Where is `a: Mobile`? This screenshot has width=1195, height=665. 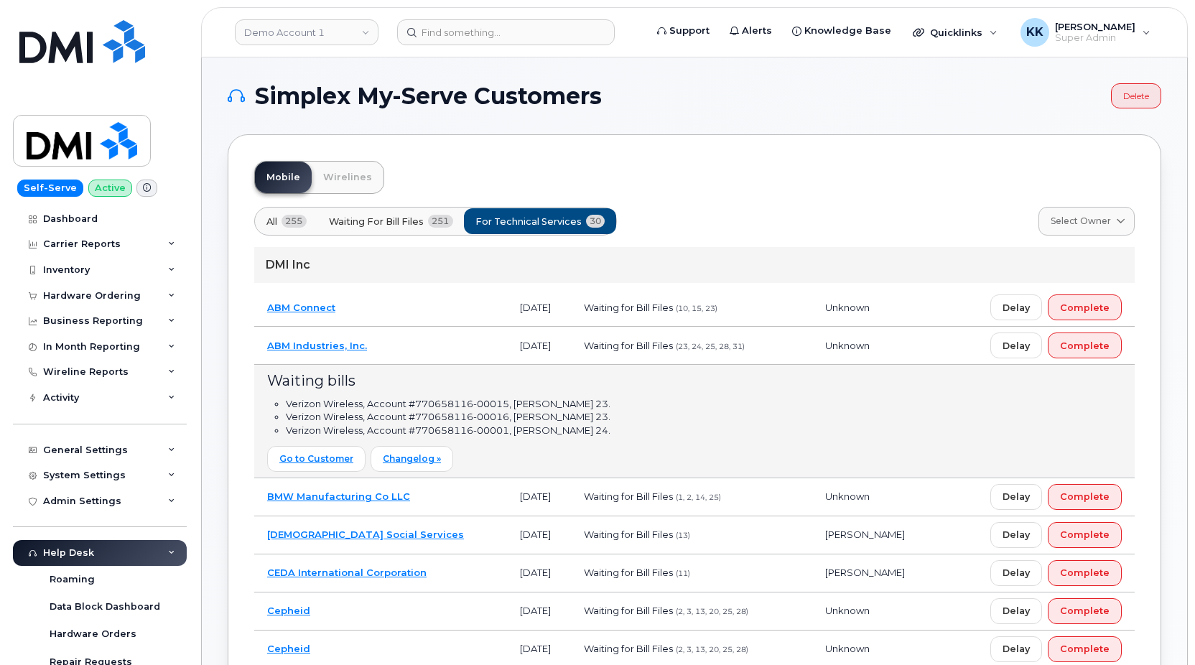
a: Mobile is located at coordinates (283, 177).